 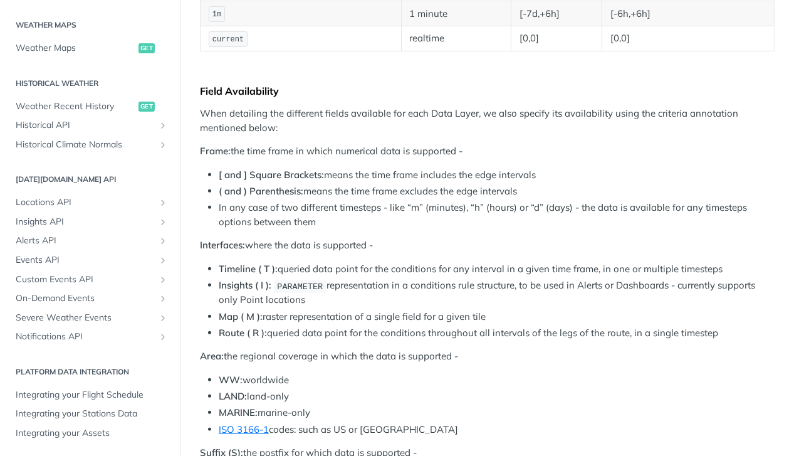 What do you see at coordinates (90, 25) in the screenshot?
I see `h2: Weather Maps` at bounding box center [90, 25].